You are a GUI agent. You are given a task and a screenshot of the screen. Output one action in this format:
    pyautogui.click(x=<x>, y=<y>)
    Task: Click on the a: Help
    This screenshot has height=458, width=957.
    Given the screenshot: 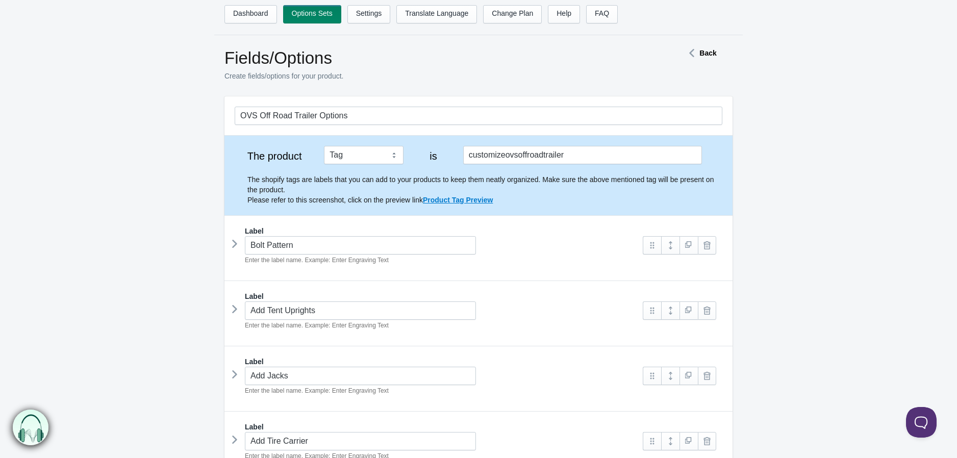 What is the action you would take?
    pyautogui.click(x=564, y=14)
    